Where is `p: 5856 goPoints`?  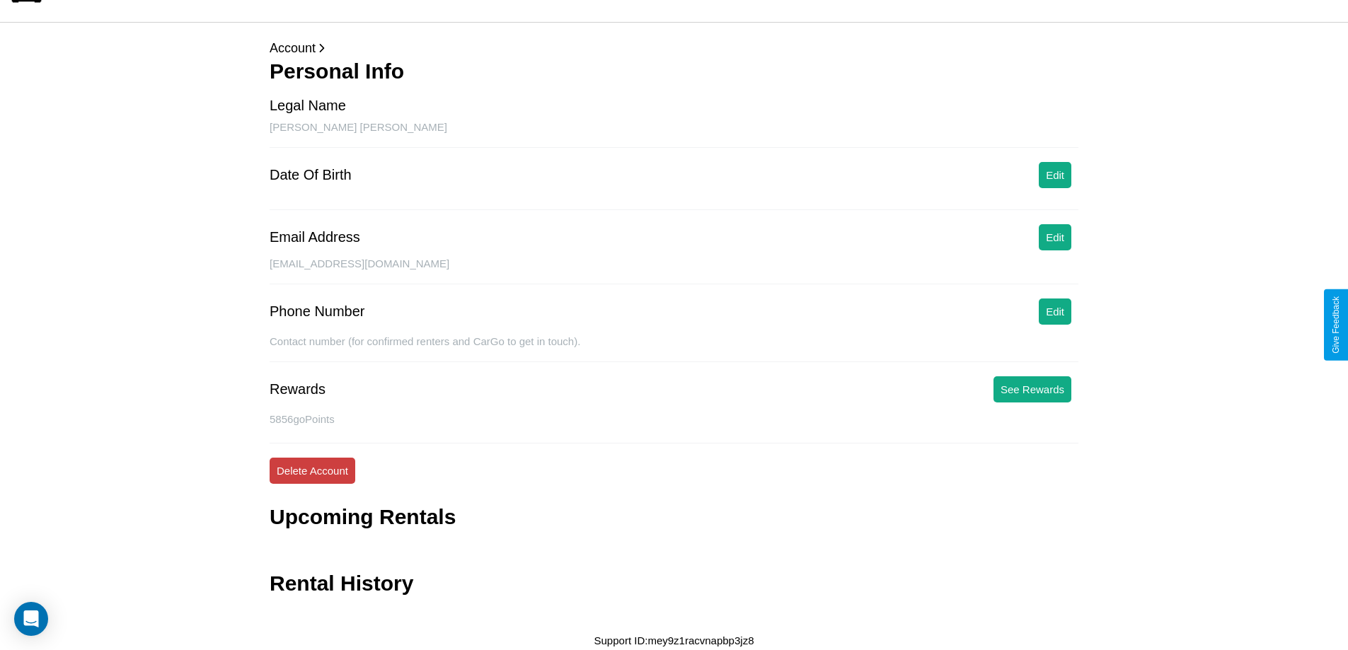
p: 5856 goPoints is located at coordinates (674, 419).